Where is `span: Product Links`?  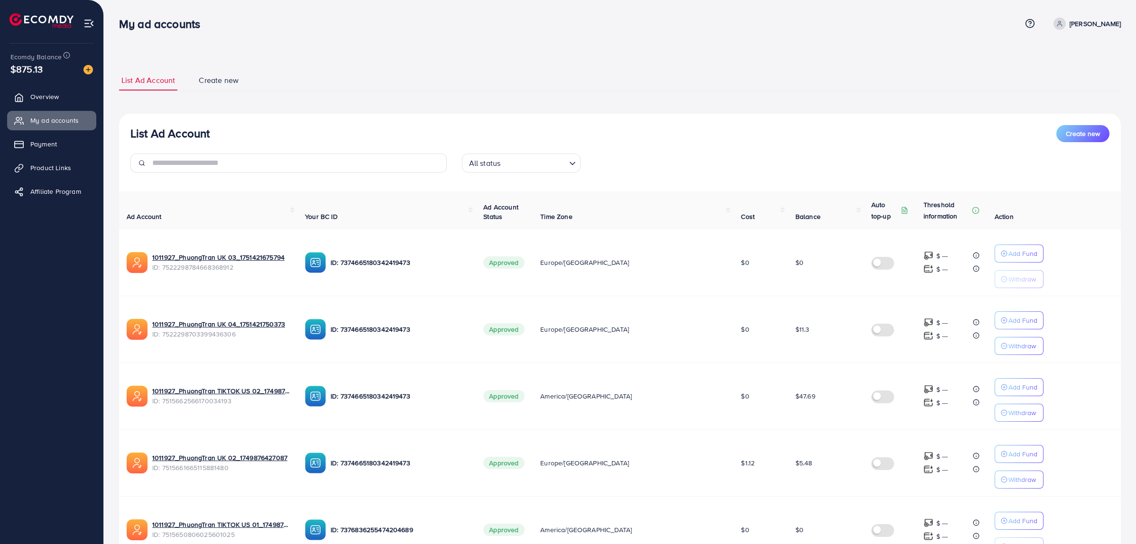
span: Product Links is located at coordinates (51, 168).